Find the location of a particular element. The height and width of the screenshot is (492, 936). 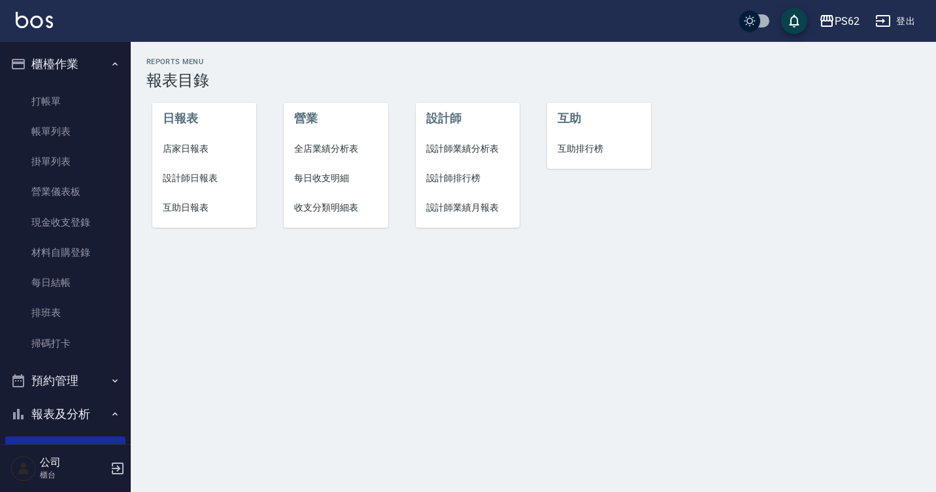

p: 櫃台 is located at coordinates (73, 475).